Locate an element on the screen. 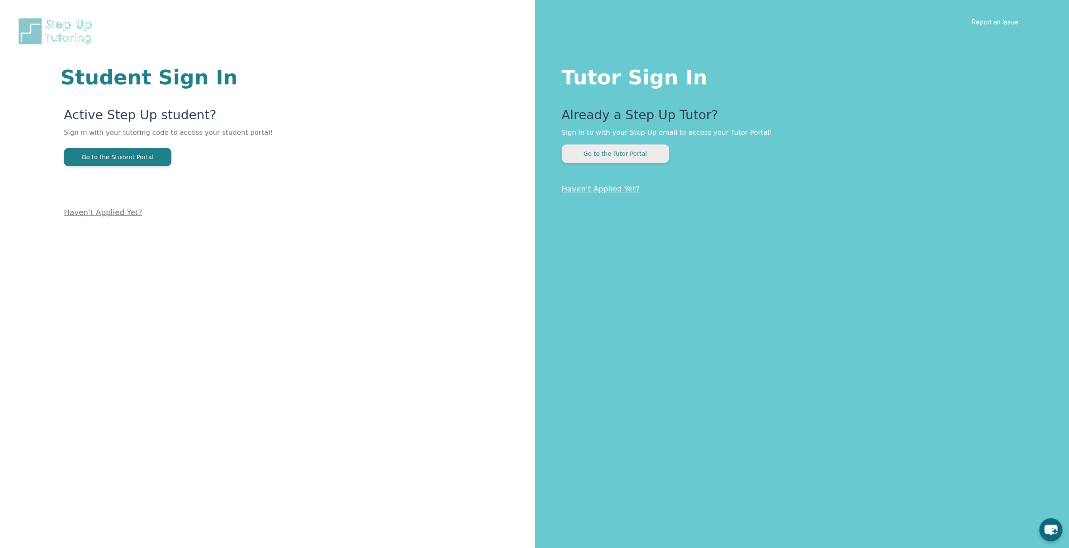 The height and width of the screenshot is (548, 1069). a: Go to the Student Portal is located at coordinates (118, 157).